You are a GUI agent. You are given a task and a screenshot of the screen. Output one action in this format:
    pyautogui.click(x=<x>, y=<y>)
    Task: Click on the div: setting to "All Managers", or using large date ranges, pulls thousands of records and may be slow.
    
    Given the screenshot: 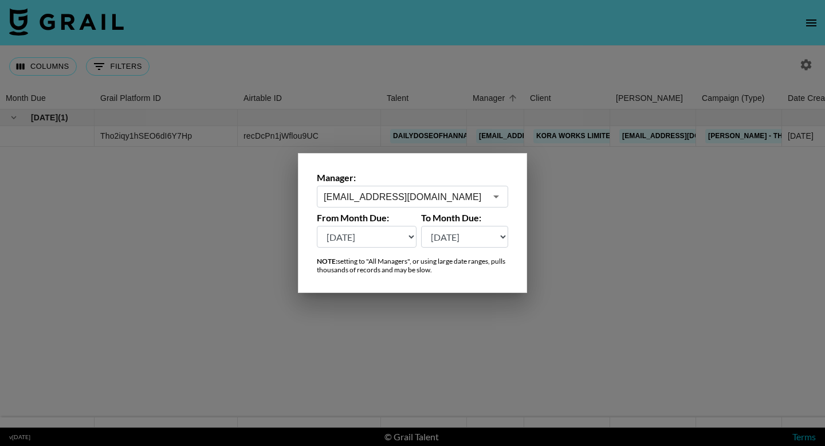 What is the action you would take?
    pyautogui.click(x=413, y=265)
    